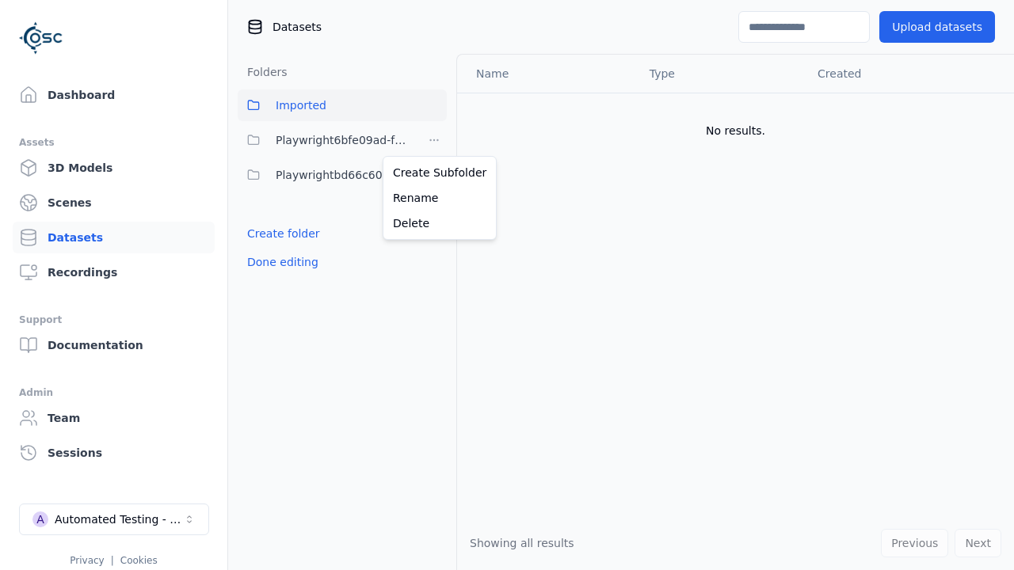  What do you see at coordinates (113, 203) in the screenshot?
I see `a: Scenes` at bounding box center [113, 203].